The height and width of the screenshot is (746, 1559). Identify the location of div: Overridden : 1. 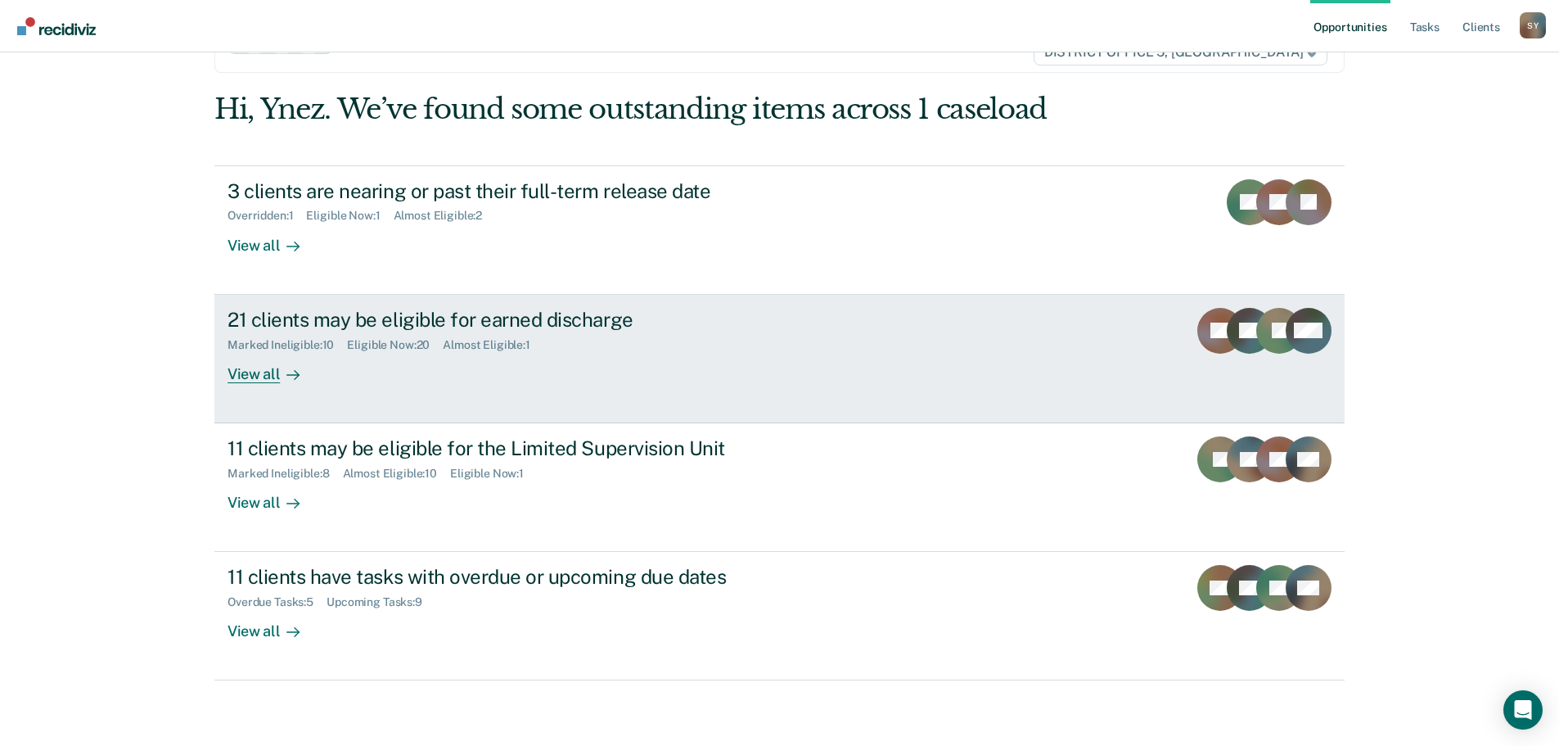
(267, 215).